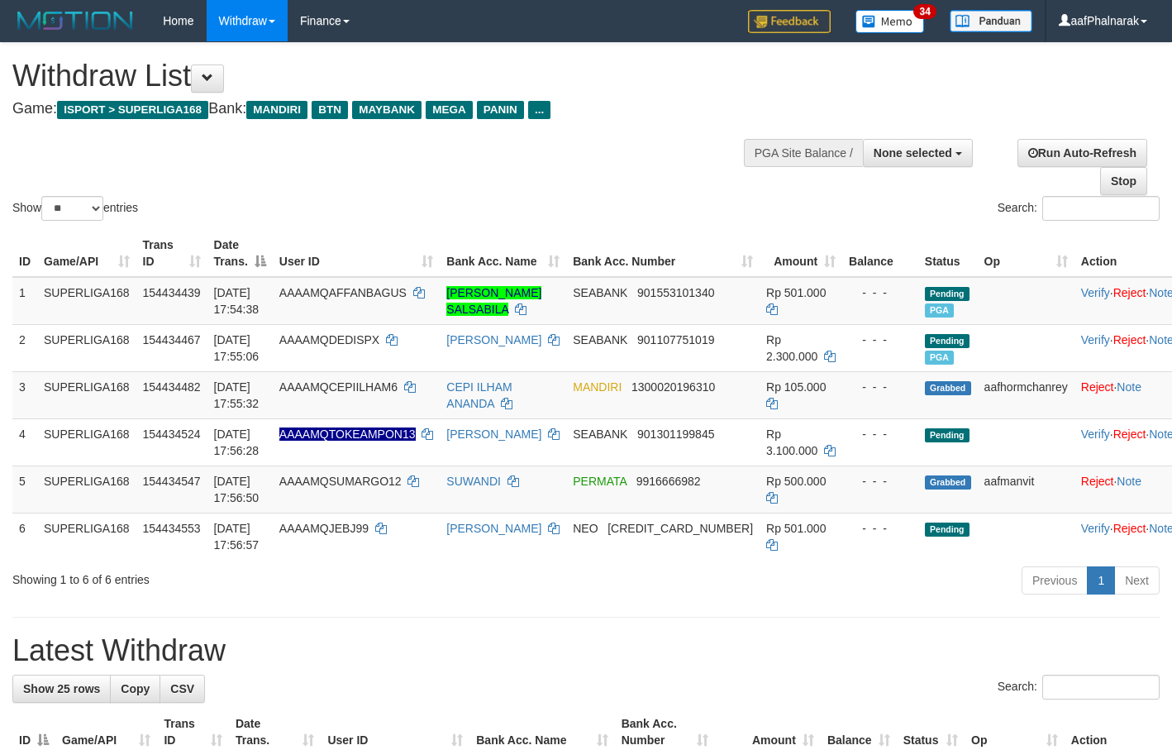 This screenshot has width=1172, height=750. I want to click on div: Showing 1 to 6 of 6 entries, so click(244, 576).